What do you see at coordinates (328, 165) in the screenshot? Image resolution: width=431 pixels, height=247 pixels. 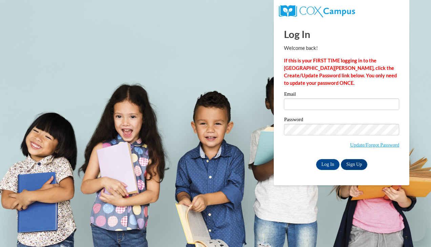 I see `input: Log In` at bounding box center [328, 165].